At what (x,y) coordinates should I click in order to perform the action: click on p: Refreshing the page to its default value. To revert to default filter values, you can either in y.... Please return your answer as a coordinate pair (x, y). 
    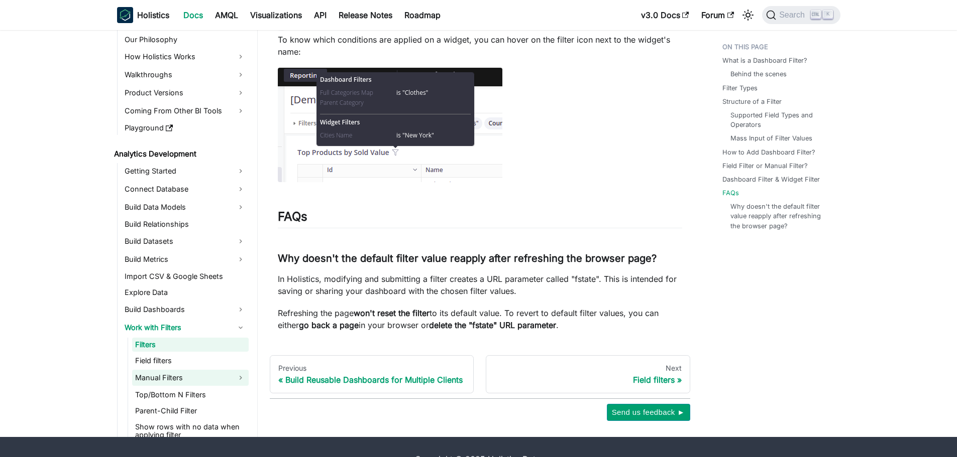
    Looking at the image, I should click on (480, 319).